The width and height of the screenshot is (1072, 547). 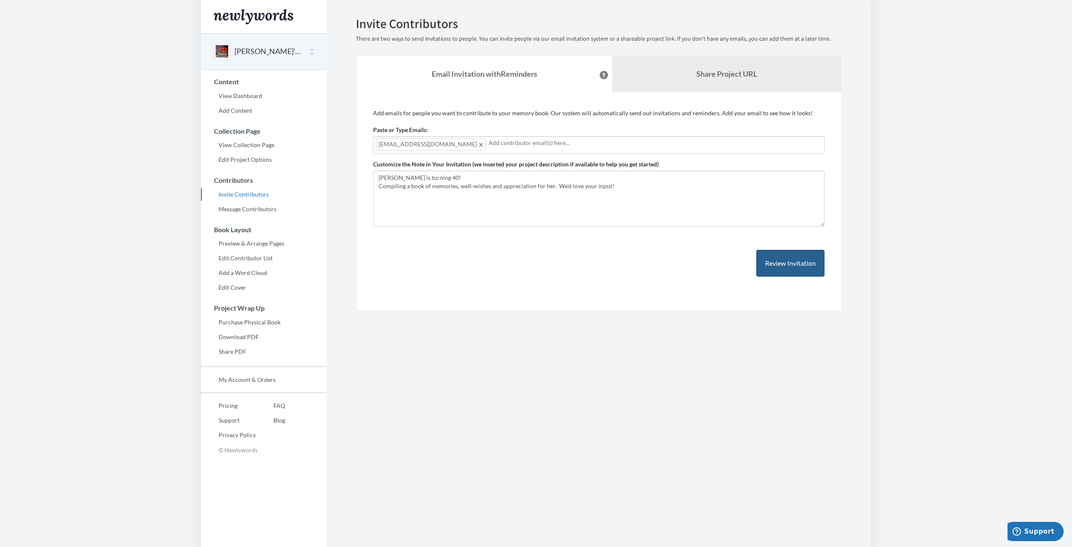 What do you see at coordinates (264, 258) in the screenshot?
I see `a: Edit Contributor List` at bounding box center [264, 258].